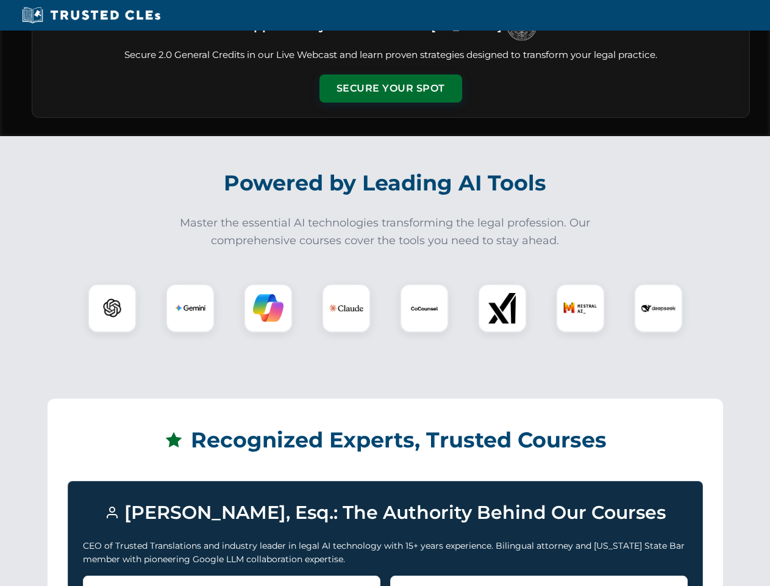 The height and width of the screenshot is (586, 770). Describe the element at coordinates (581, 308) in the screenshot. I see `div: Mistral AI` at that location.